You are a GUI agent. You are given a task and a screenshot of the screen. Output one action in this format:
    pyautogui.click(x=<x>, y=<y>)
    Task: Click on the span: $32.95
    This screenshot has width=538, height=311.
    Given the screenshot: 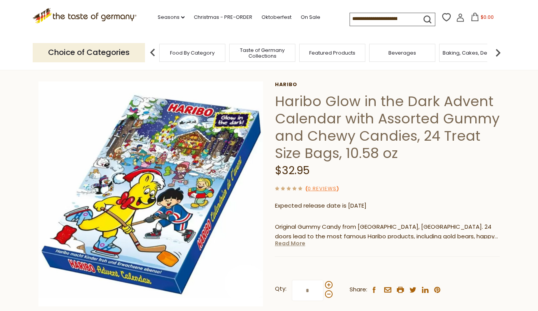 What is the action you would take?
    pyautogui.click(x=292, y=170)
    